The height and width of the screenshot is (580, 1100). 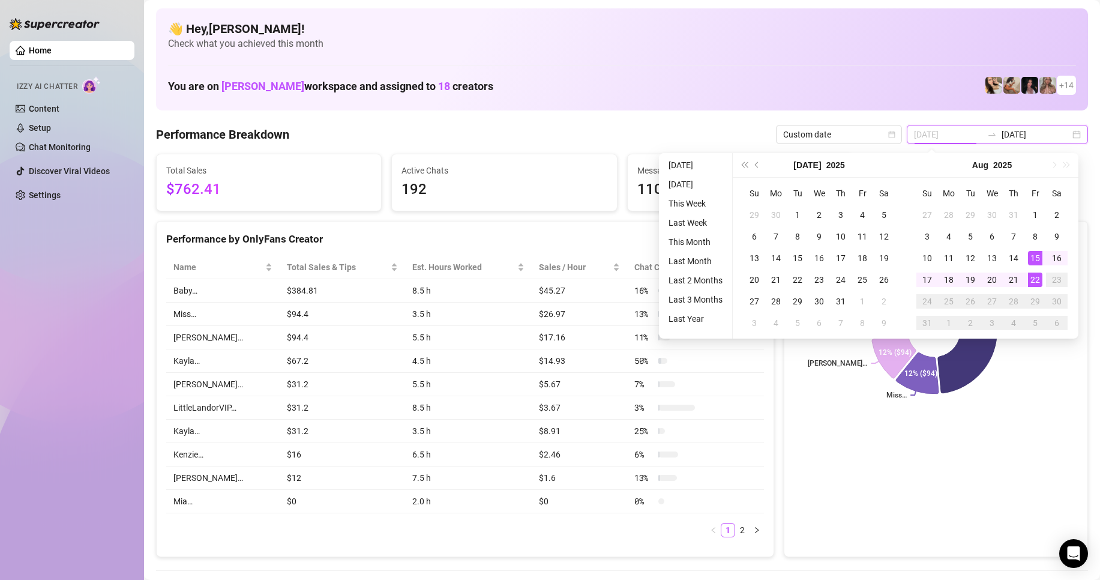 What do you see at coordinates (91, 85) in the screenshot?
I see `img: AI Chatter` at bounding box center [91, 85].